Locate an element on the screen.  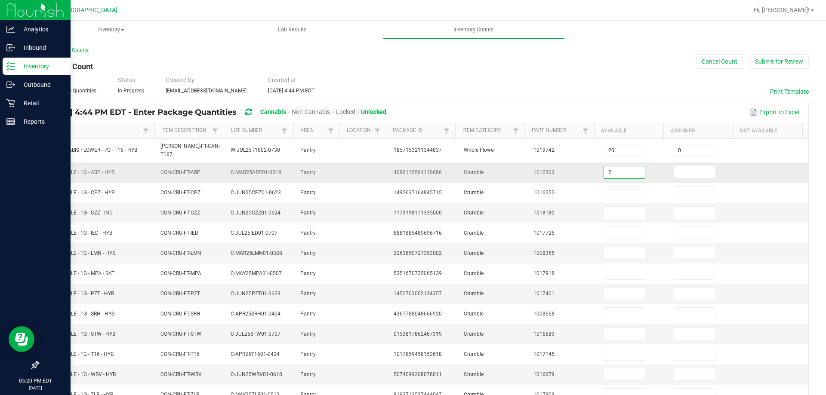
span: FT - CRUMBLE - 1G - STW - HYB is located at coordinates (80, 334).